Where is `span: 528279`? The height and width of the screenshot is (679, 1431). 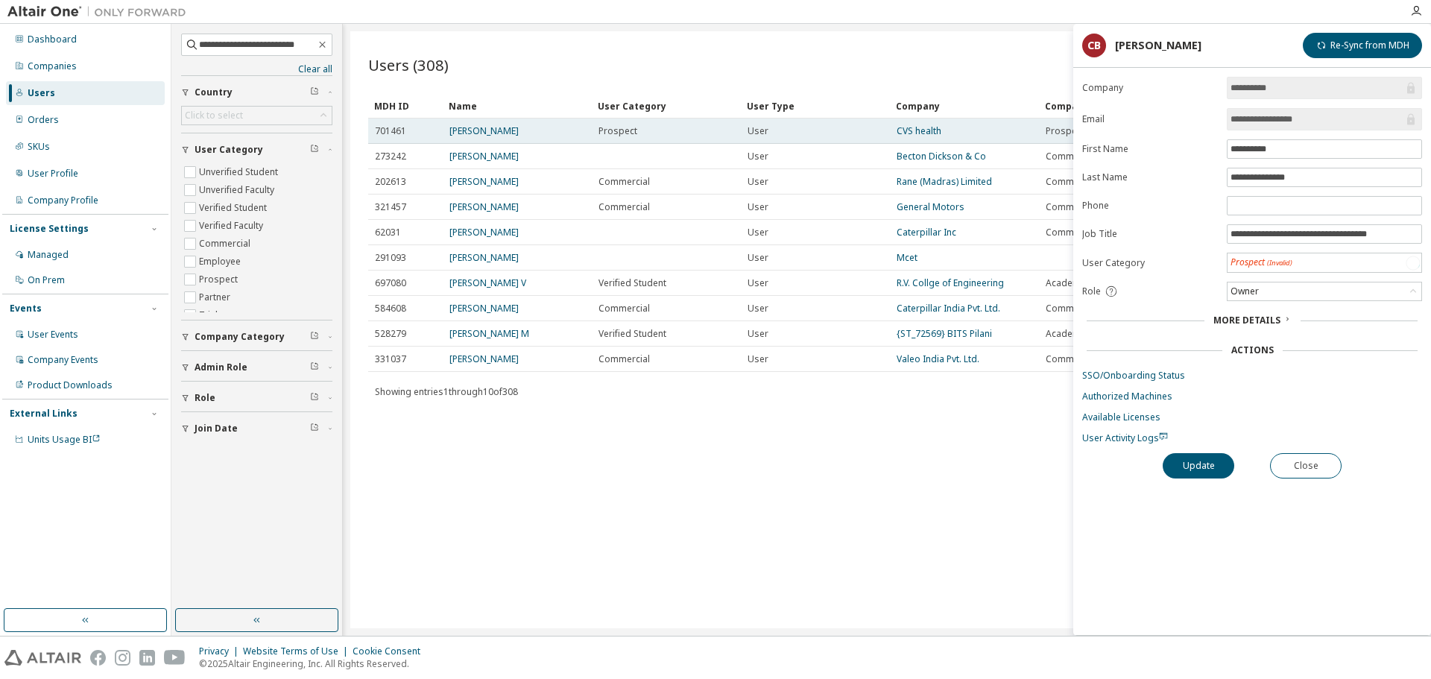 span: 528279 is located at coordinates (390, 334).